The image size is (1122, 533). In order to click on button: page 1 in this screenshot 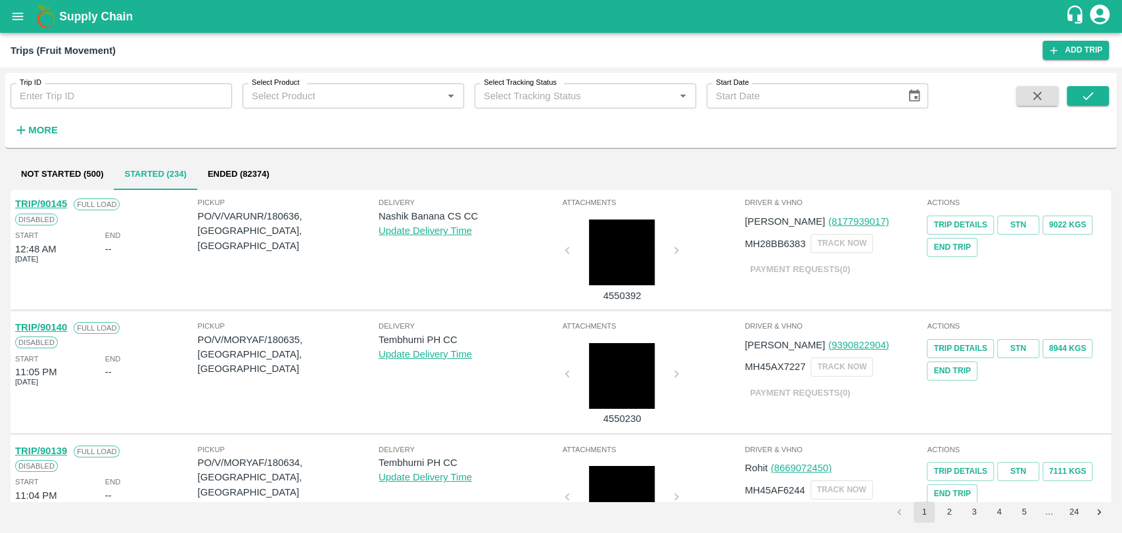, I will do `click(924, 512)`.